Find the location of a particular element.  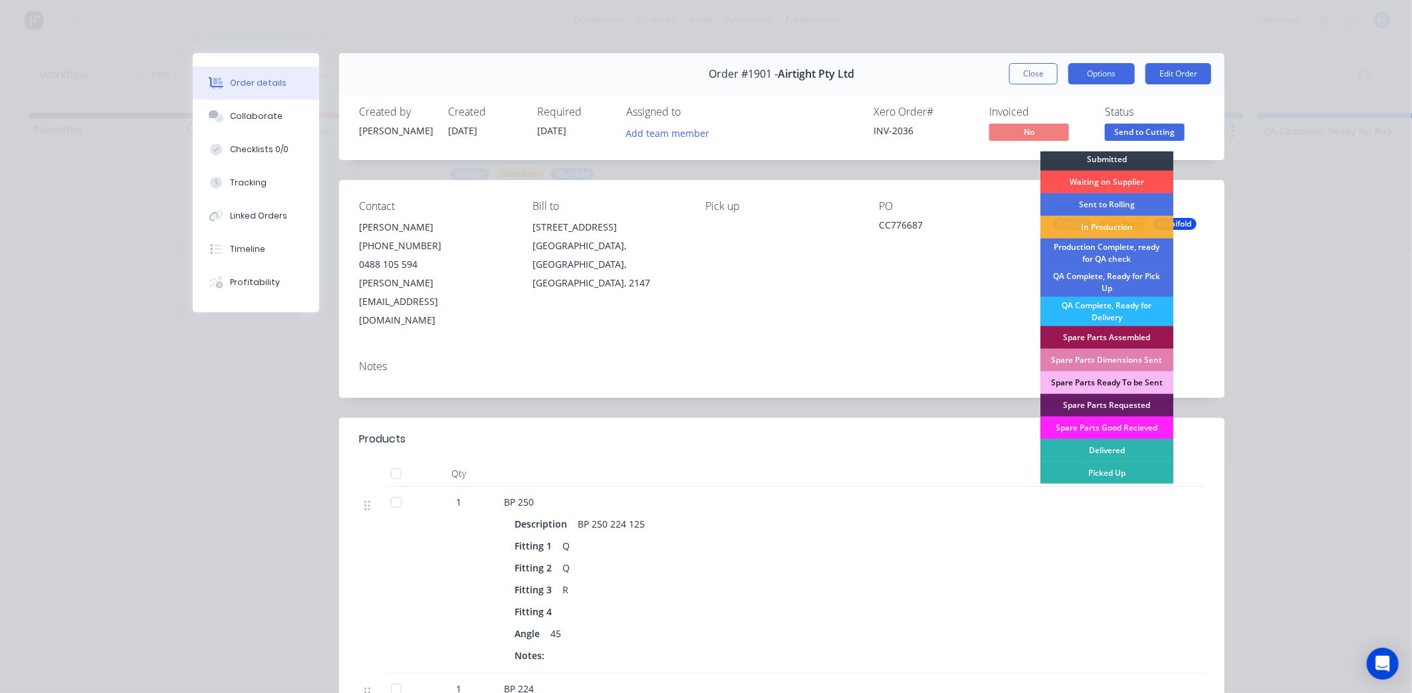

div: Angle is located at coordinates (530, 634).